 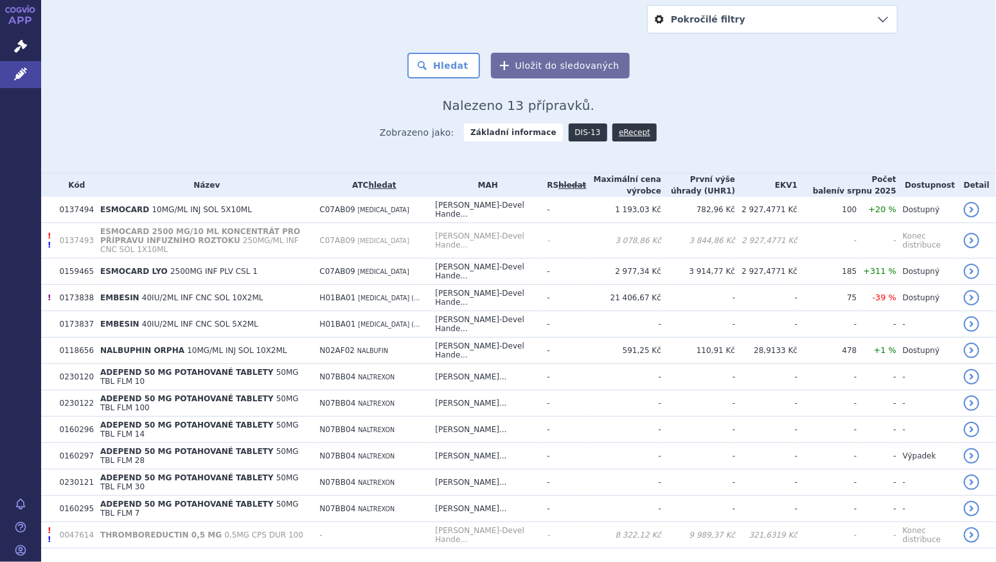 I want to click on td: 2 927,4771 Kč, so click(x=766, y=240).